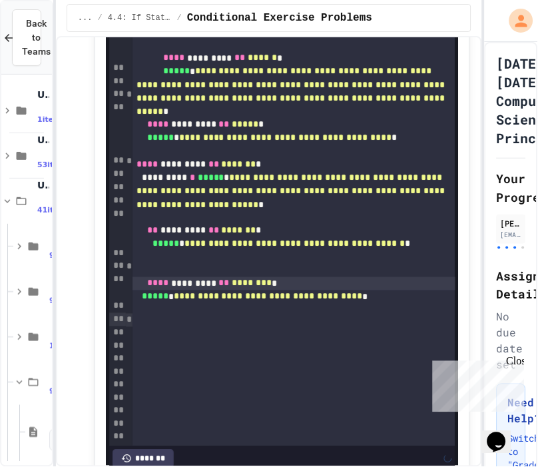 The width and height of the screenshot is (538, 467). Describe the element at coordinates (512, 188) in the screenshot. I see `h2: Your Progress` at that location.